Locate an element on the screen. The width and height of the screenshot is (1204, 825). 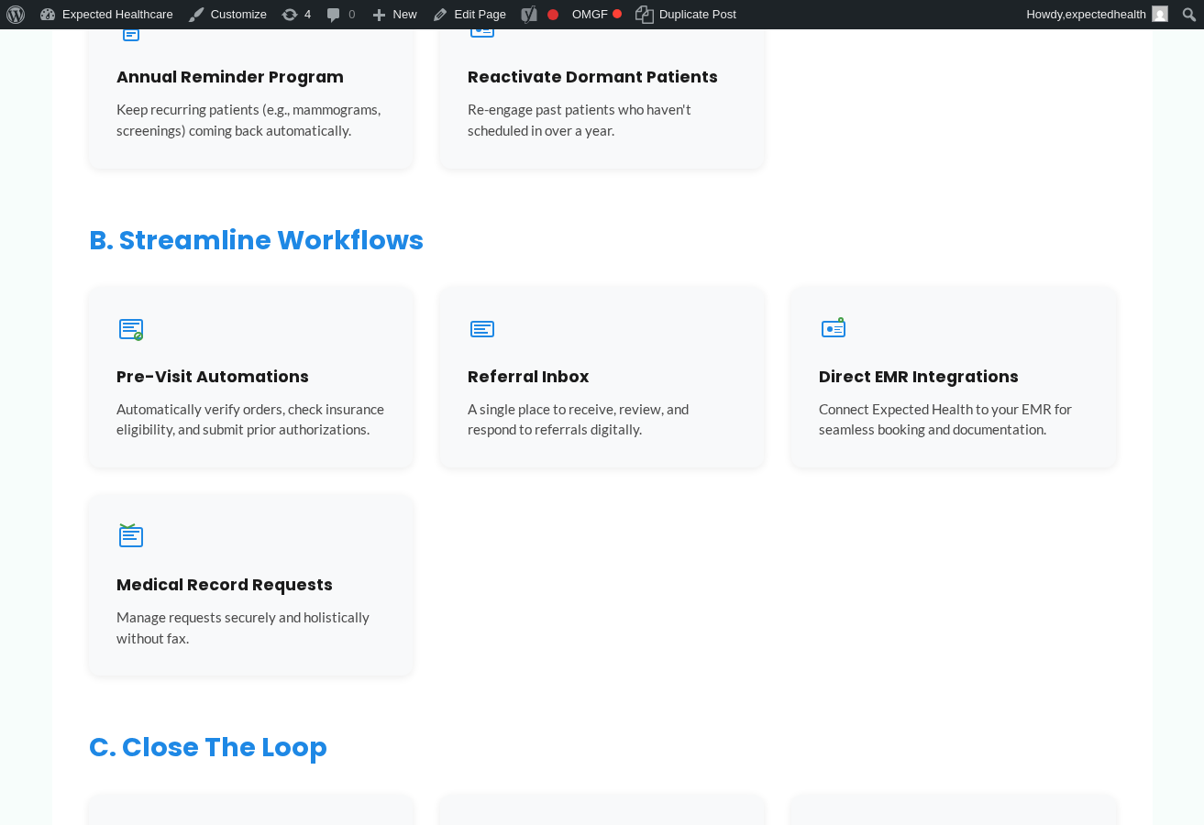
div: Focus keyphrase not set is located at coordinates (553, 15).